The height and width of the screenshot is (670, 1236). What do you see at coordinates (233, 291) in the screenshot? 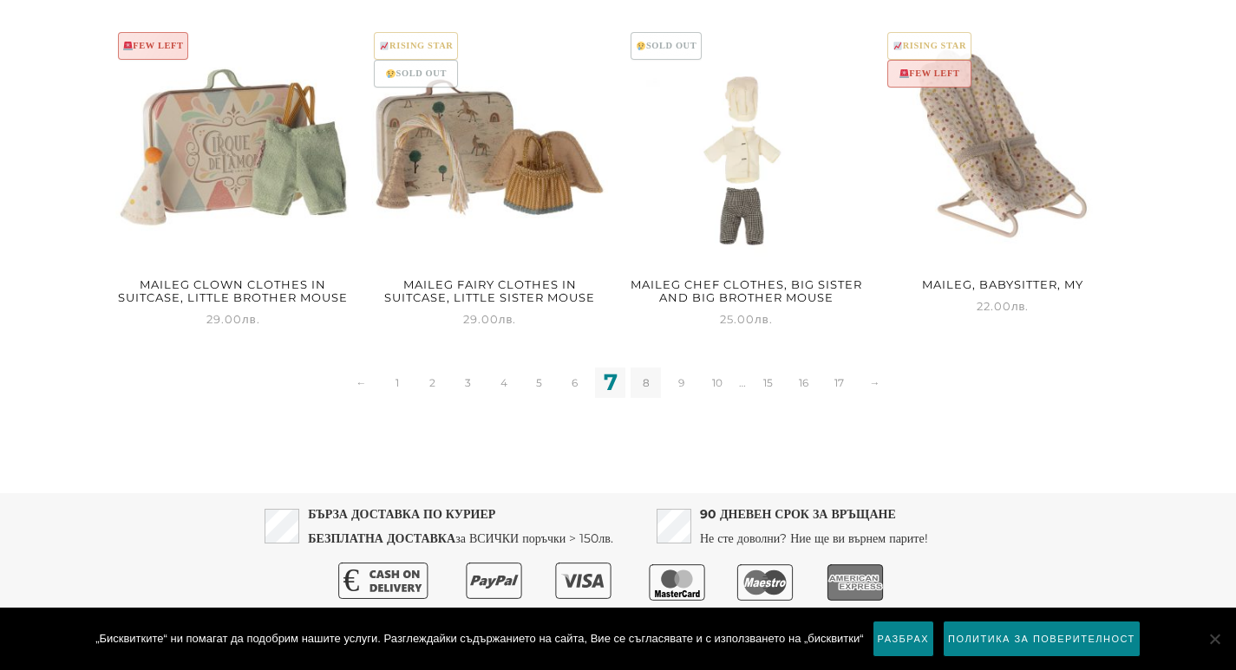
I see `h2: Maileg Clown clothes in suitcase, Little brother mouse` at bounding box center [233, 291].